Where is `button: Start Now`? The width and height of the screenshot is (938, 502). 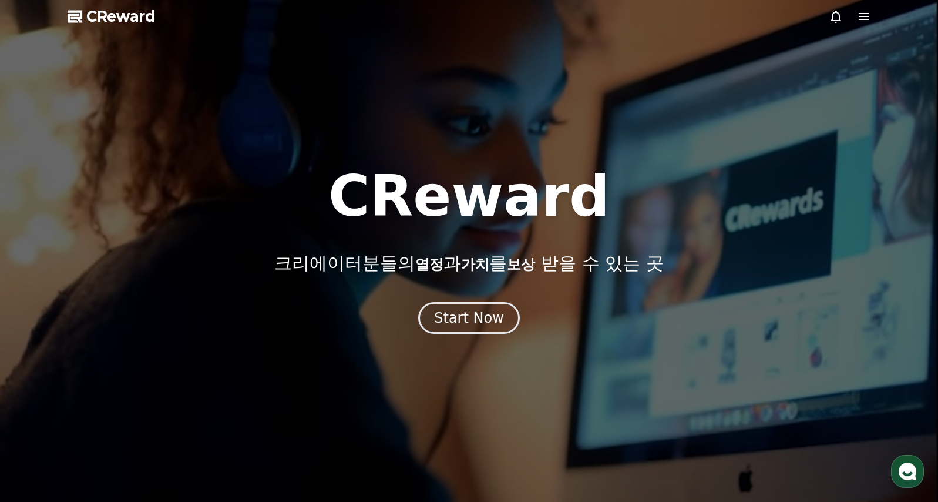 button: Start Now is located at coordinates (469, 318).